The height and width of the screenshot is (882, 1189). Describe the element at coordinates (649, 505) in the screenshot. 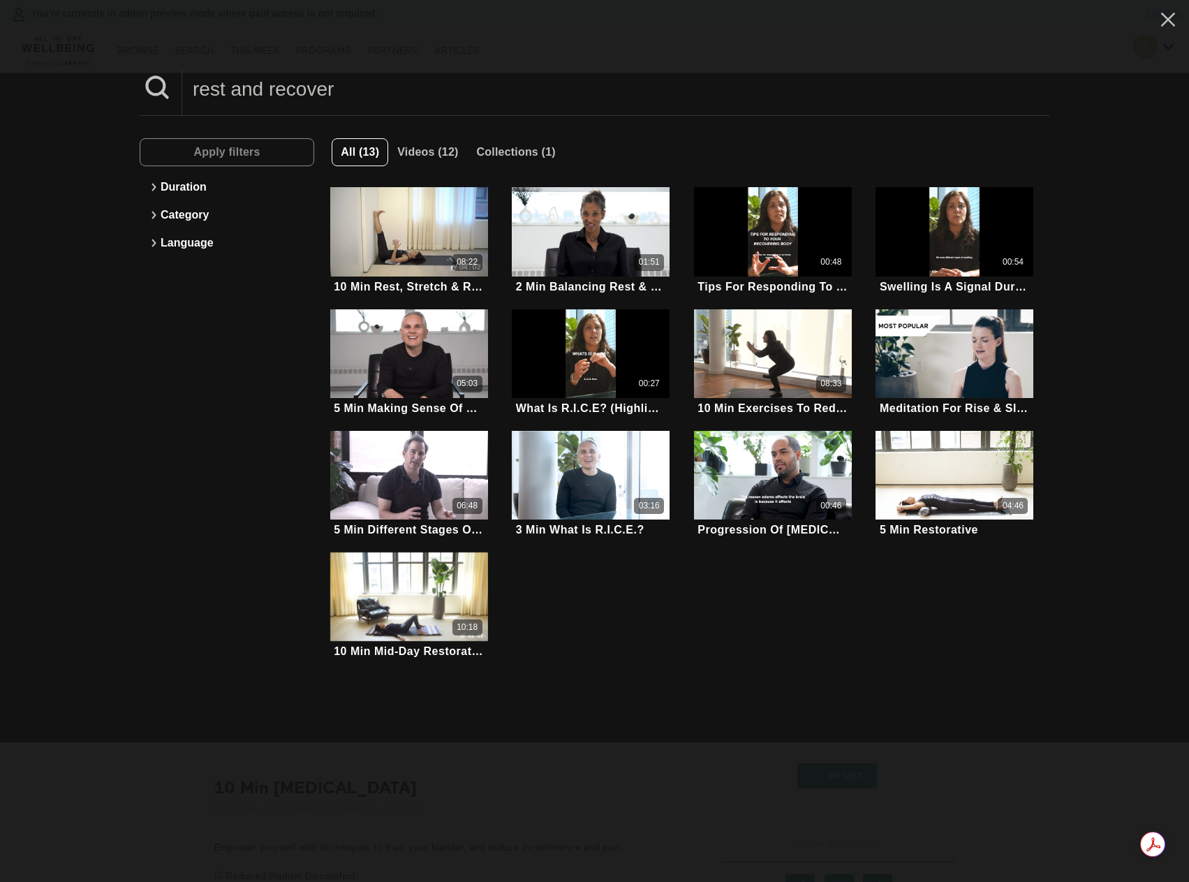

I see `div: 03:16` at that location.